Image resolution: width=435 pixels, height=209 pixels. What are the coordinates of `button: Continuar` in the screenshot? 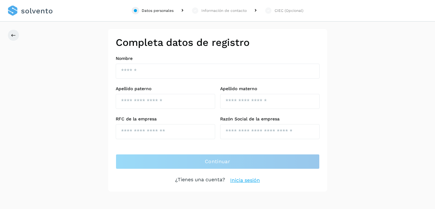 It's located at (217, 162).